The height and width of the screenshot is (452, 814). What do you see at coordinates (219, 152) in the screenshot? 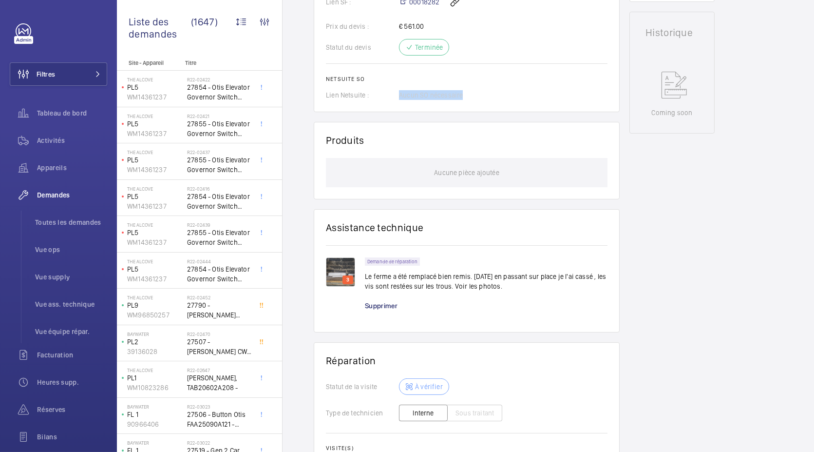
I see `h2: R22-02437` at bounding box center [219, 152].